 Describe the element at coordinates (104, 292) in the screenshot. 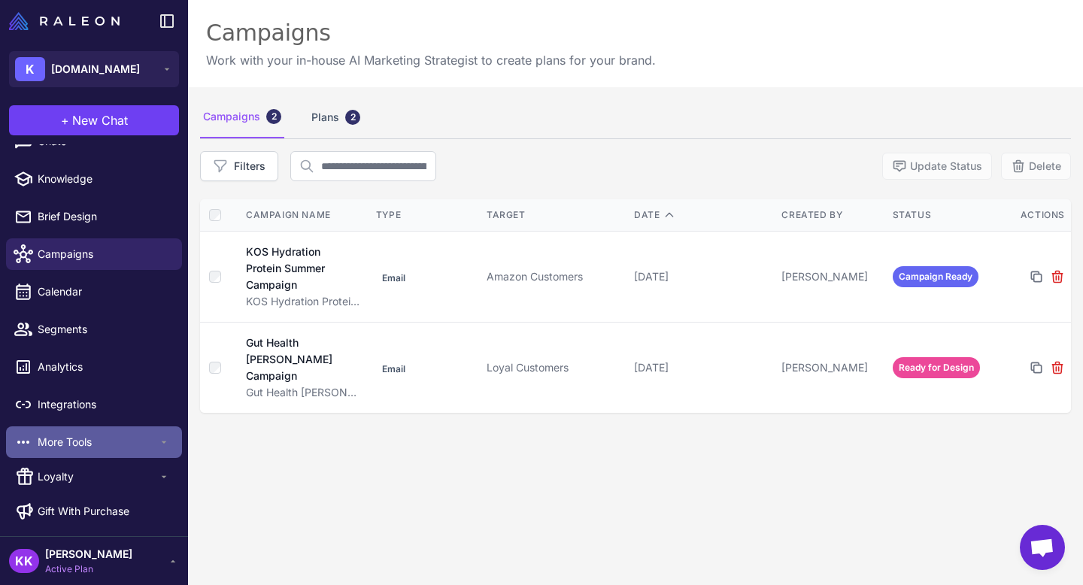

I see `span: Calendar` at that location.